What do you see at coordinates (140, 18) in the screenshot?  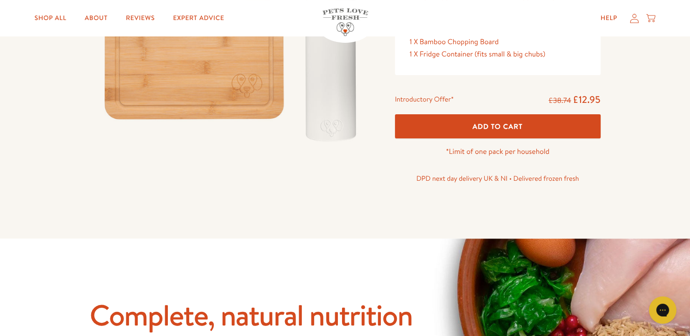 I see `a: Reviews` at bounding box center [140, 18].